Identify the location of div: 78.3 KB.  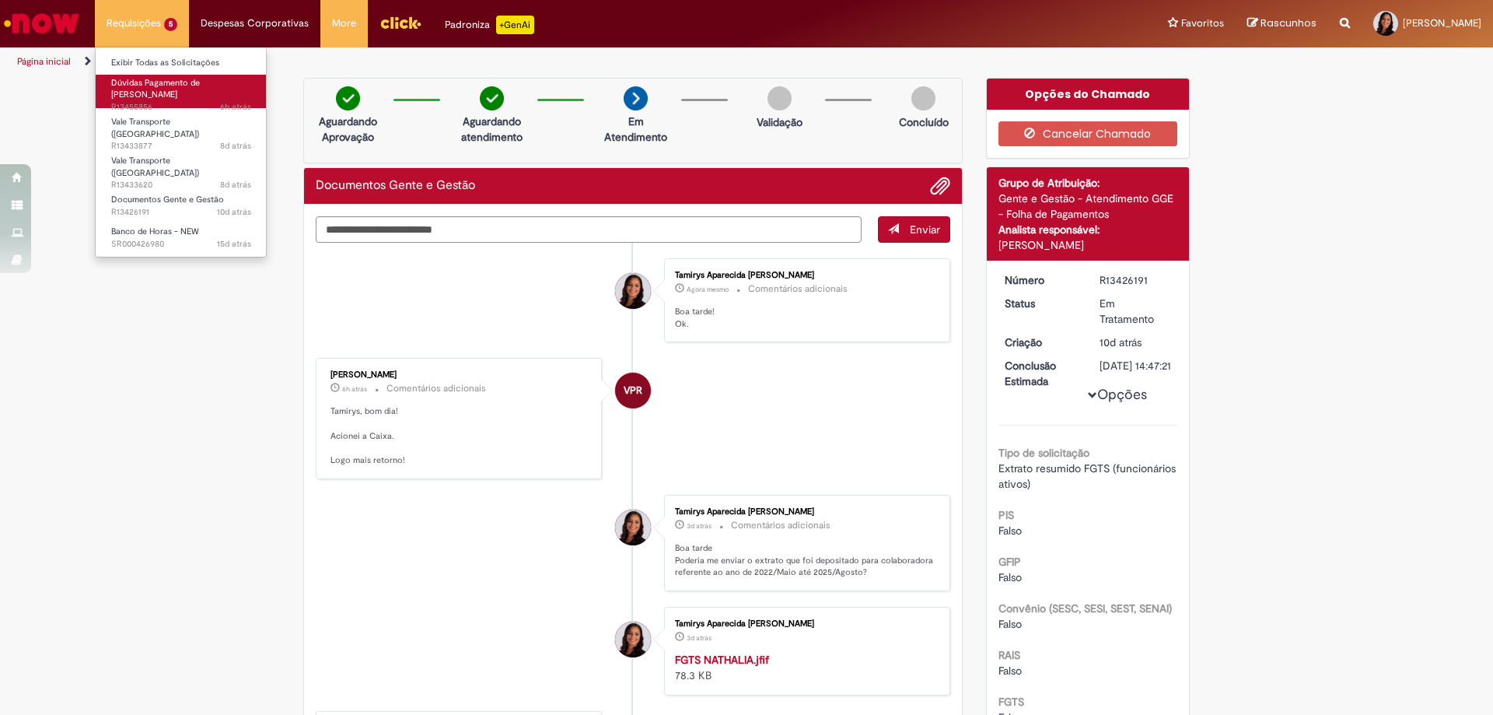
(804, 667).